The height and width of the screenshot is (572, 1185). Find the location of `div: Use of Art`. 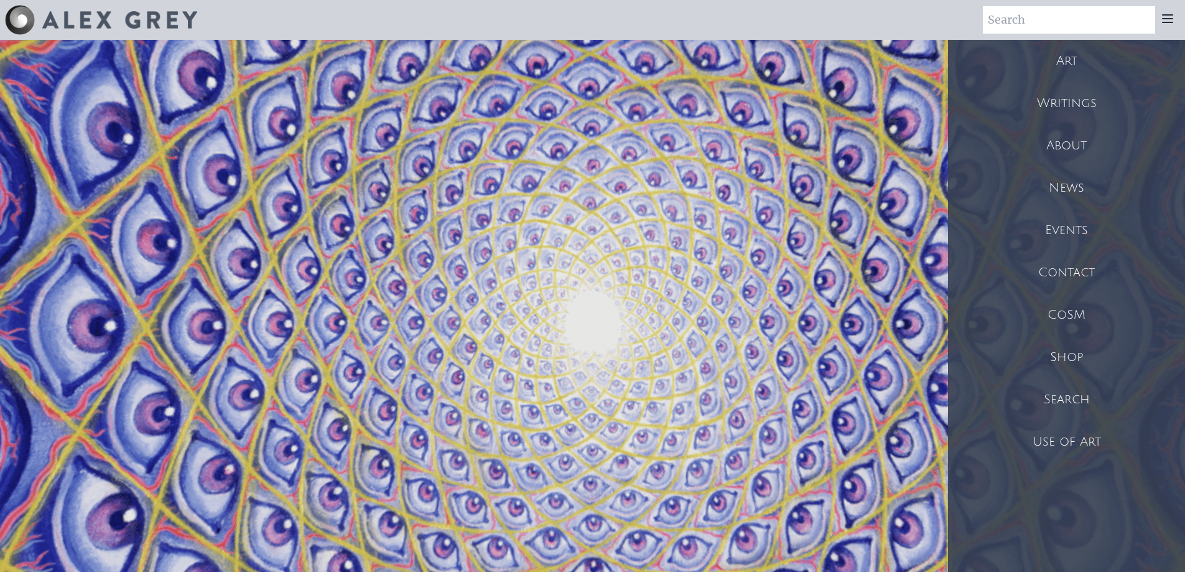

div: Use of Art is located at coordinates (1066, 442).